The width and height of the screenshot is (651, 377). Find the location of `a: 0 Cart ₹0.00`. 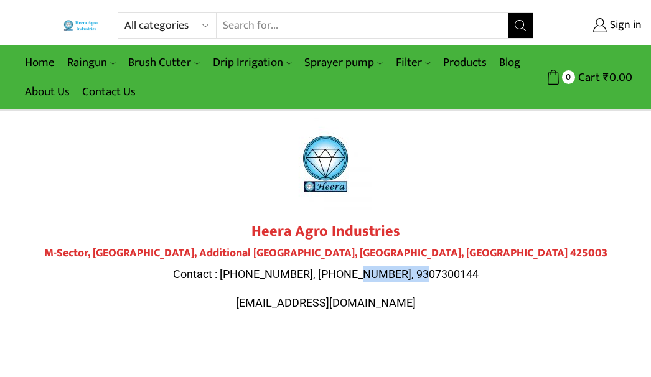

a: 0 Cart ₹0.00 is located at coordinates (588, 77).